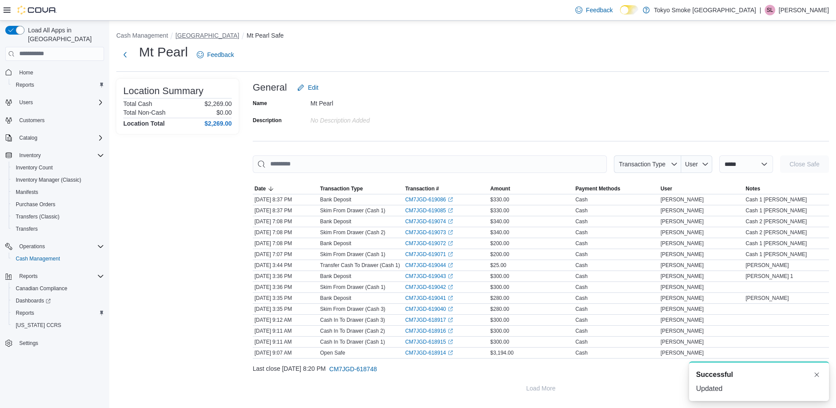 The height and width of the screenshot is (408, 836). Describe the element at coordinates (429, 199) in the screenshot. I see `a: CM7JGD-619086External link` at that location.